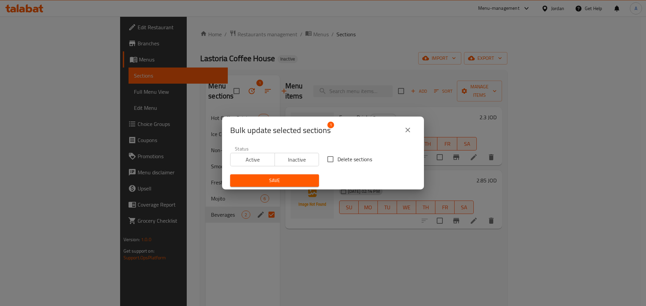 The height and width of the screenshot is (306, 646). I want to click on span: Selected section count, so click(280, 131).